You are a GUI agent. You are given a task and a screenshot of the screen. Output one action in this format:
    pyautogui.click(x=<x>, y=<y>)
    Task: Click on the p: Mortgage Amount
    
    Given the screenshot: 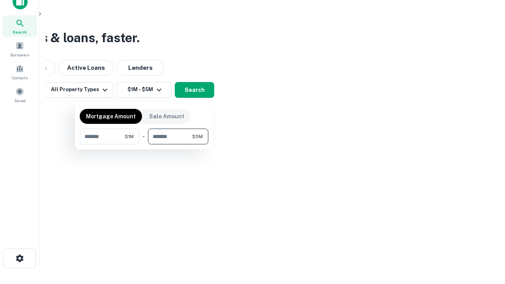 What is the action you would take?
    pyautogui.click(x=111, y=117)
    